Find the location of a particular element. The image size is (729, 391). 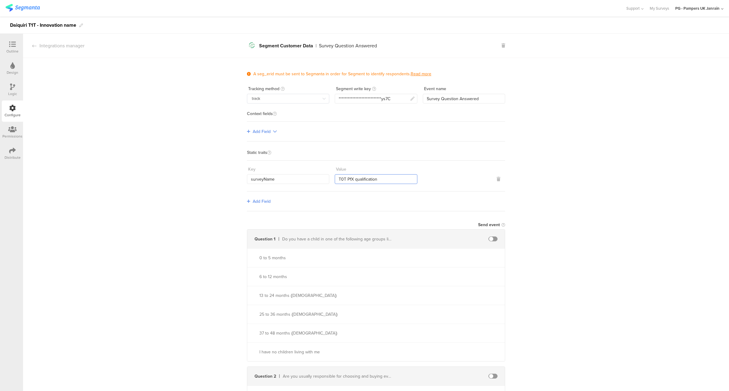

div: 37 to 48 months (3 to 4 years old) is located at coordinates (326, 333).